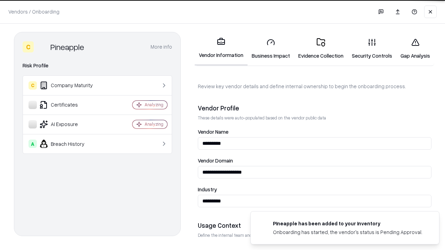  I want to click on a: Business Impact, so click(271, 49).